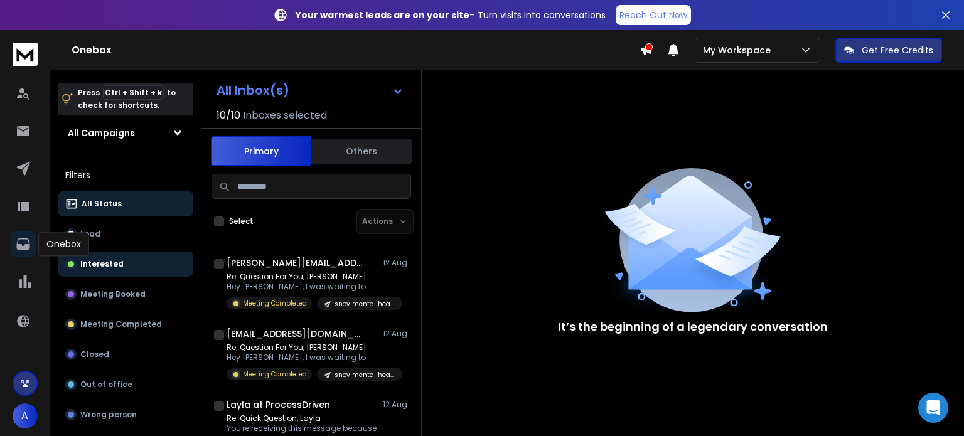 Image resolution: width=964 pixels, height=436 pixels. Describe the element at coordinates (302, 429) in the screenshot. I see `p: You're receiving this message because` at that location.